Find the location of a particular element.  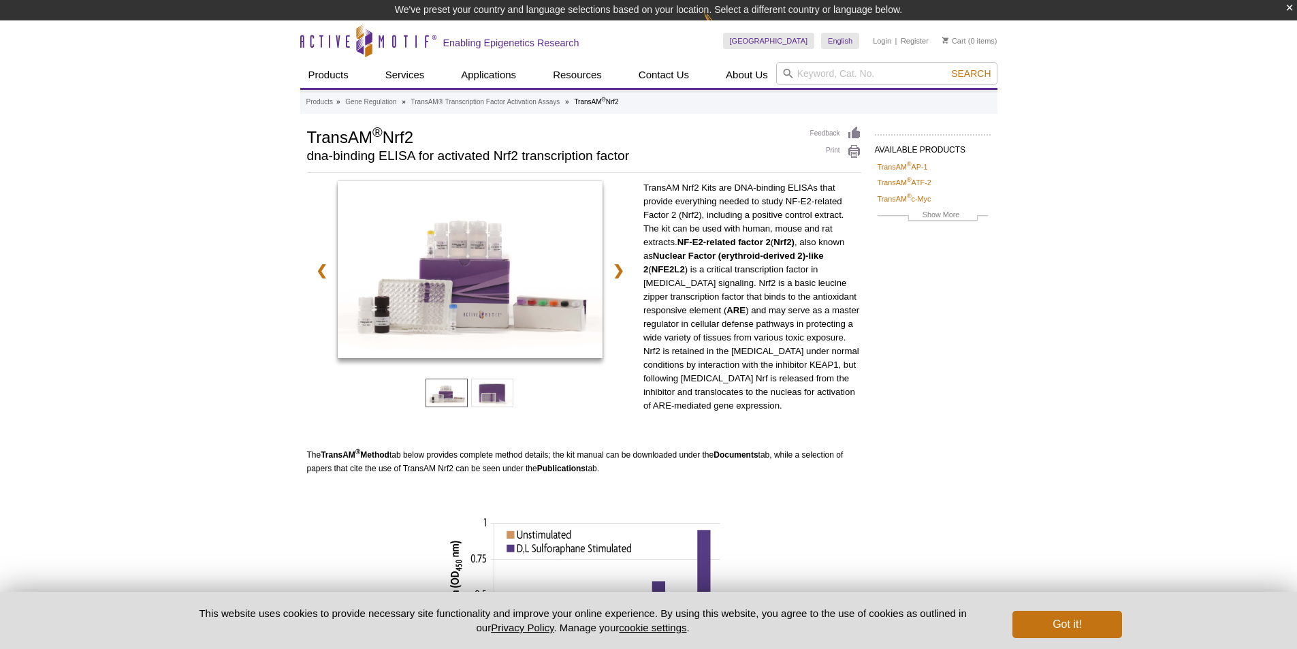

a: Privacy Policy is located at coordinates (522, 627).